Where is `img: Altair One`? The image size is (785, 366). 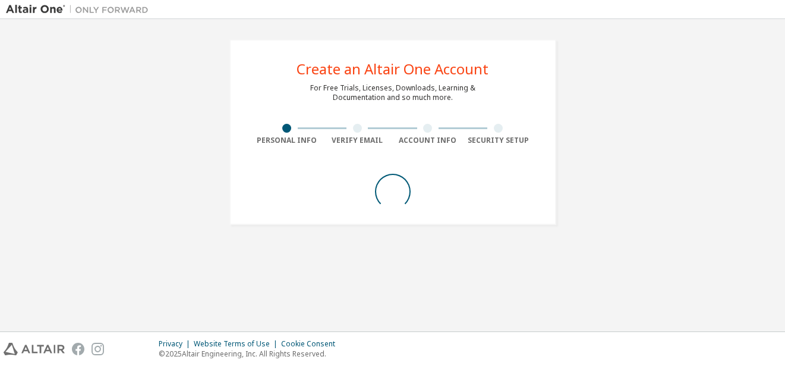
img: Altair One is located at coordinates (80, 10).